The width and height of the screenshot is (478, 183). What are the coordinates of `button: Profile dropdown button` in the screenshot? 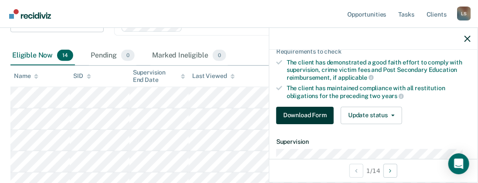 It's located at (464, 14).